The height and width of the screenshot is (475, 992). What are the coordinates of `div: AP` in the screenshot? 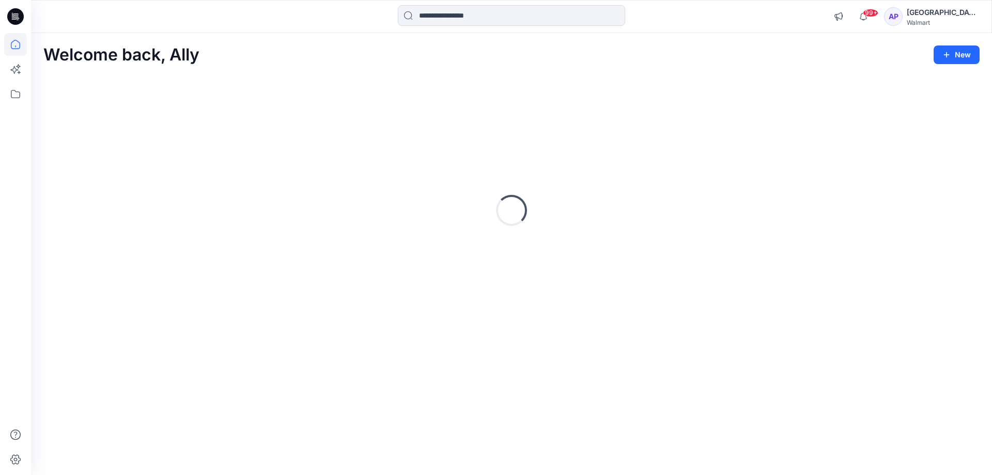 It's located at (893, 17).